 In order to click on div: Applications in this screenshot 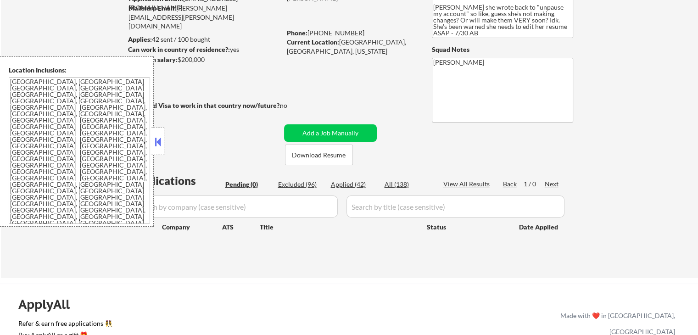, I will do `click(177, 181)`.